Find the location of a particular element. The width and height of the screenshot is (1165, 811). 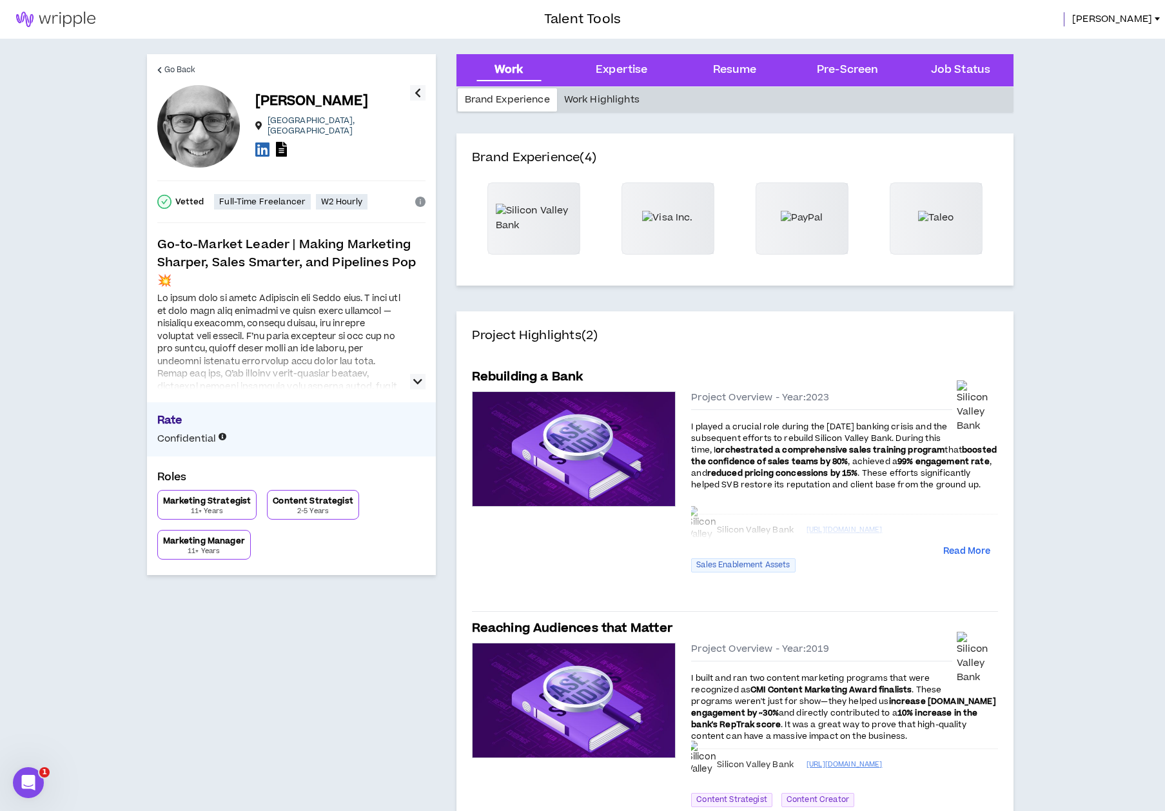

span: and directly contributed to a is located at coordinates (838, 713).